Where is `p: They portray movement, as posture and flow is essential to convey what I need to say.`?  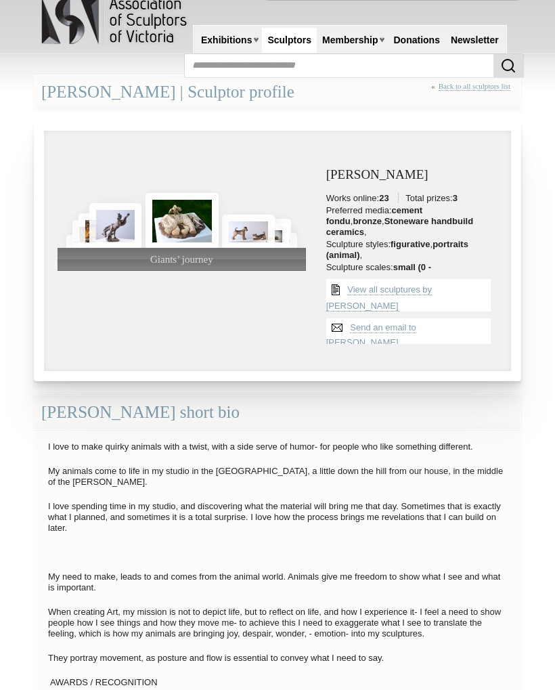 p: They portray movement, as posture and flow is essential to convey what I need to say. is located at coordinates (278, 658).